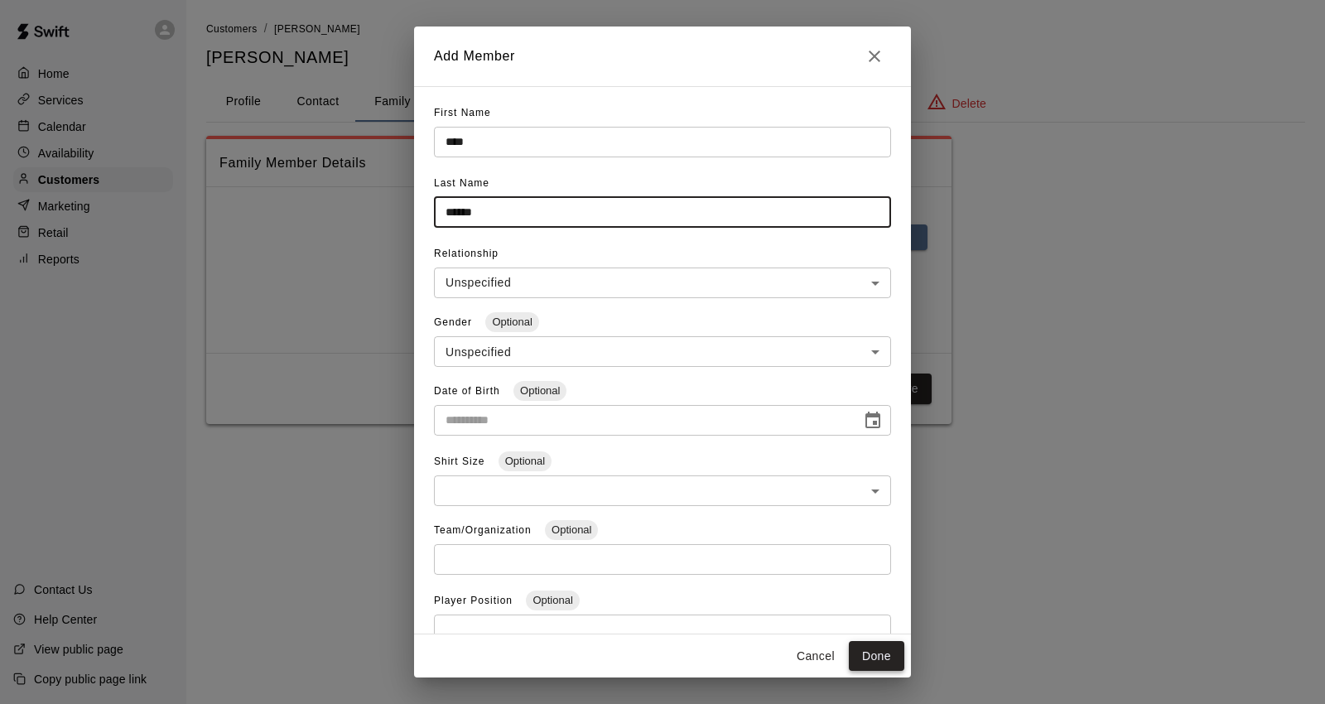 The width and height of the screenshot is (1325, 704). I want to click on span: Shirt Size, so click(461, 461).